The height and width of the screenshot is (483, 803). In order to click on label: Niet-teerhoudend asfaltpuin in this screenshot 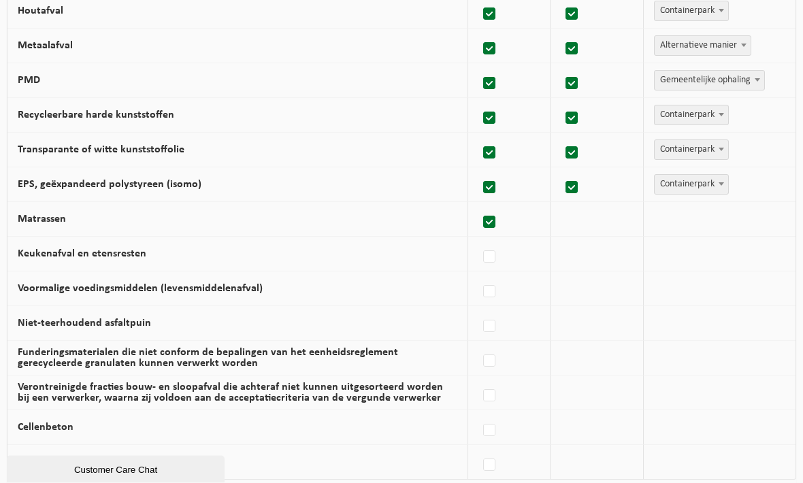, I will do `click(84, 324)`.